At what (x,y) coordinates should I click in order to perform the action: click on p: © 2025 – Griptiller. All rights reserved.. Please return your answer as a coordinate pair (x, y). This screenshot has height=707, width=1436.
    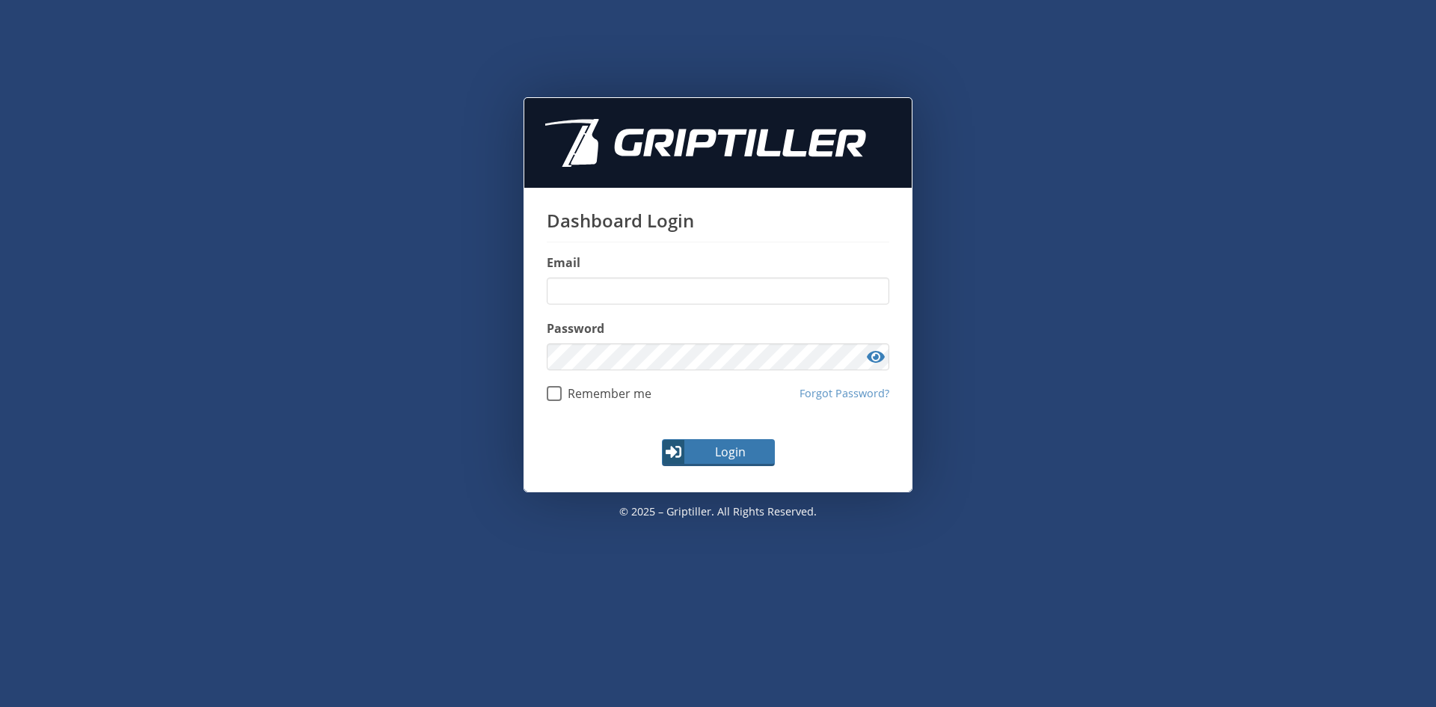
    Looking at the image, I should click on (718, 511).